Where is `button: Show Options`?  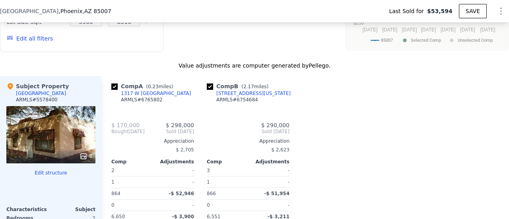 button: Show Options is located at coordinates (501, 11).